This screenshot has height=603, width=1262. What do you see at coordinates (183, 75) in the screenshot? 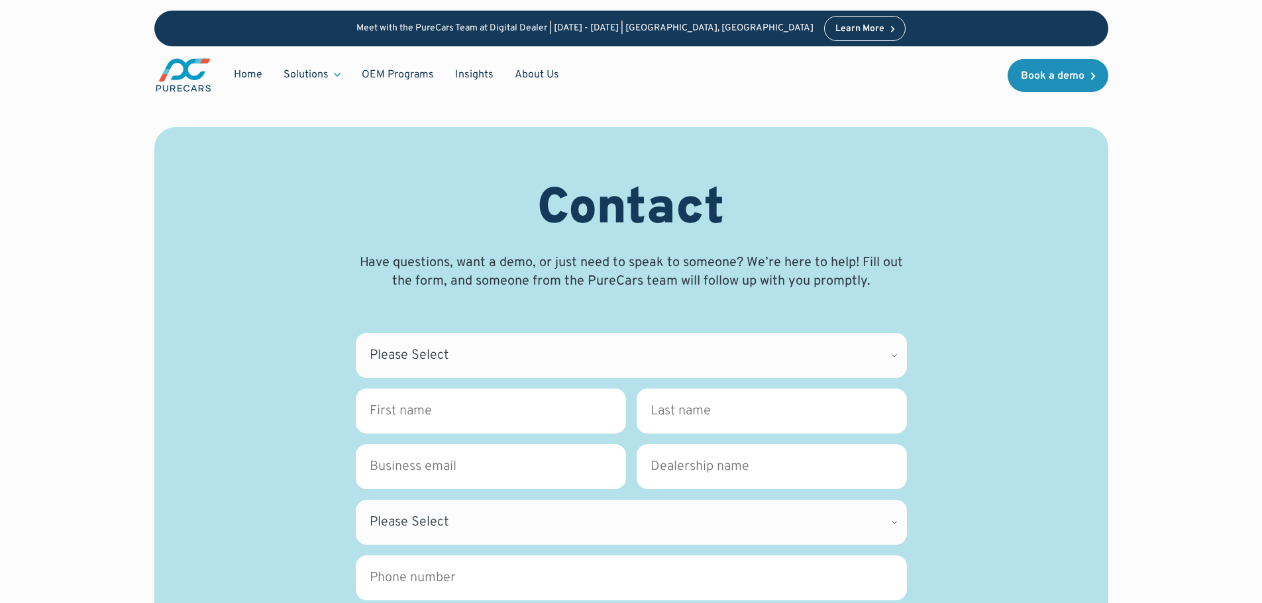
I see `img: purecars logo` at bounding box center [183, 75].